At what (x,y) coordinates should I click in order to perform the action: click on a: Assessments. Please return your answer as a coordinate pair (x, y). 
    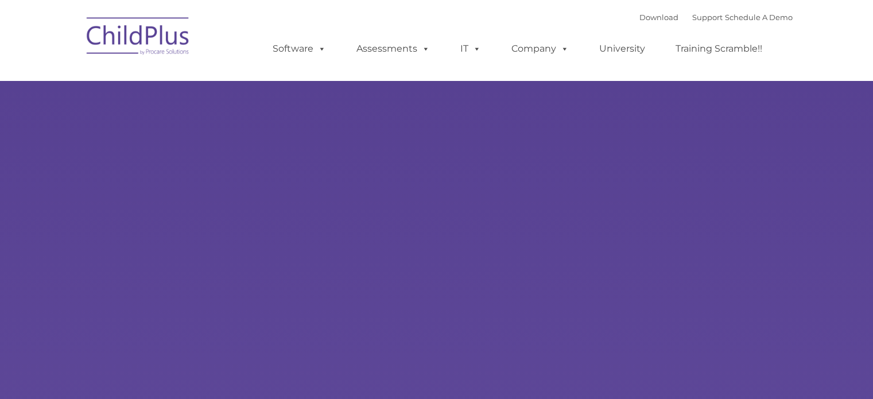
    Looking at the image, I should click on (393, 49).